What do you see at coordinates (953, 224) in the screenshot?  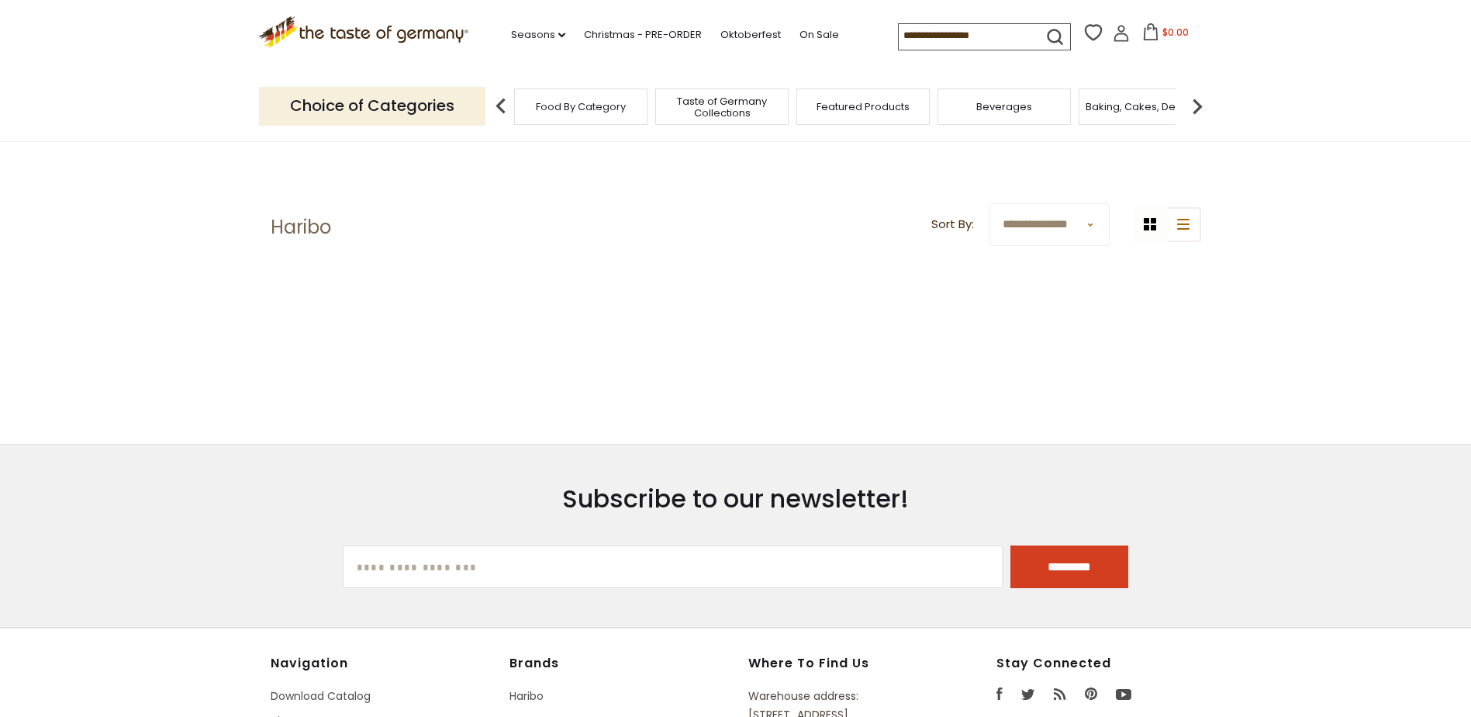 I see `label: Sort By:` at bounding box center [953, 224].